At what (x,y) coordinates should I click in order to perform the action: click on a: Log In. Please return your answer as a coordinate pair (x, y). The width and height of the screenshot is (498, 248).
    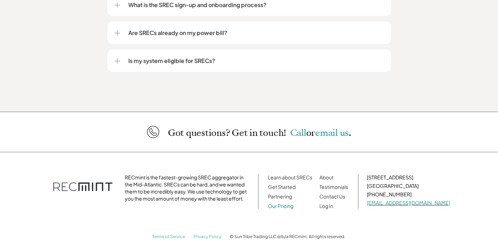
    Looking at the image, I should click on (326, 206).